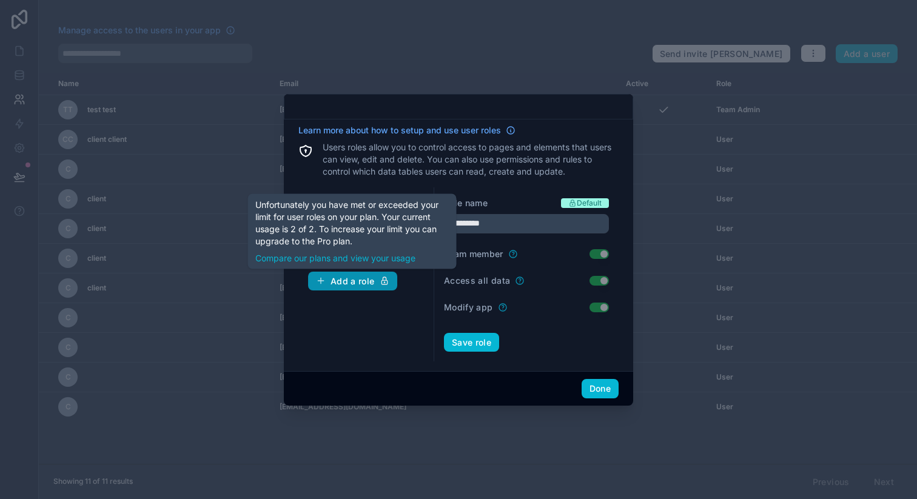 The width and height of the screenshot is (917, 499). What do you see at coordinates (474, 254) in the screenshot?
I see `label: Team member` at bounding box center [474, 254].